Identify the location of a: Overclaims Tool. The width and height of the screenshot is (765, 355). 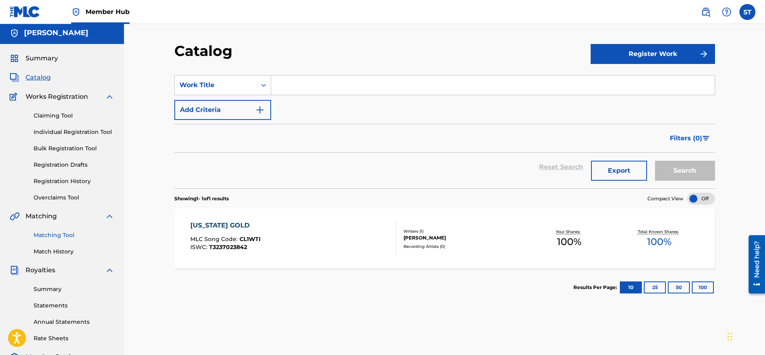
(74, 198).